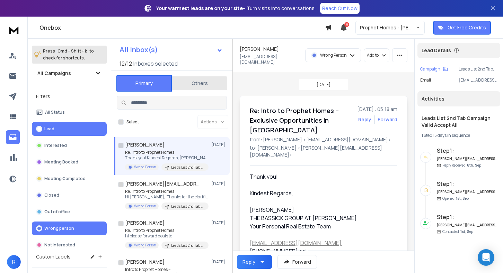  I want to click on button: All Inbox(s), so click(171, 50).